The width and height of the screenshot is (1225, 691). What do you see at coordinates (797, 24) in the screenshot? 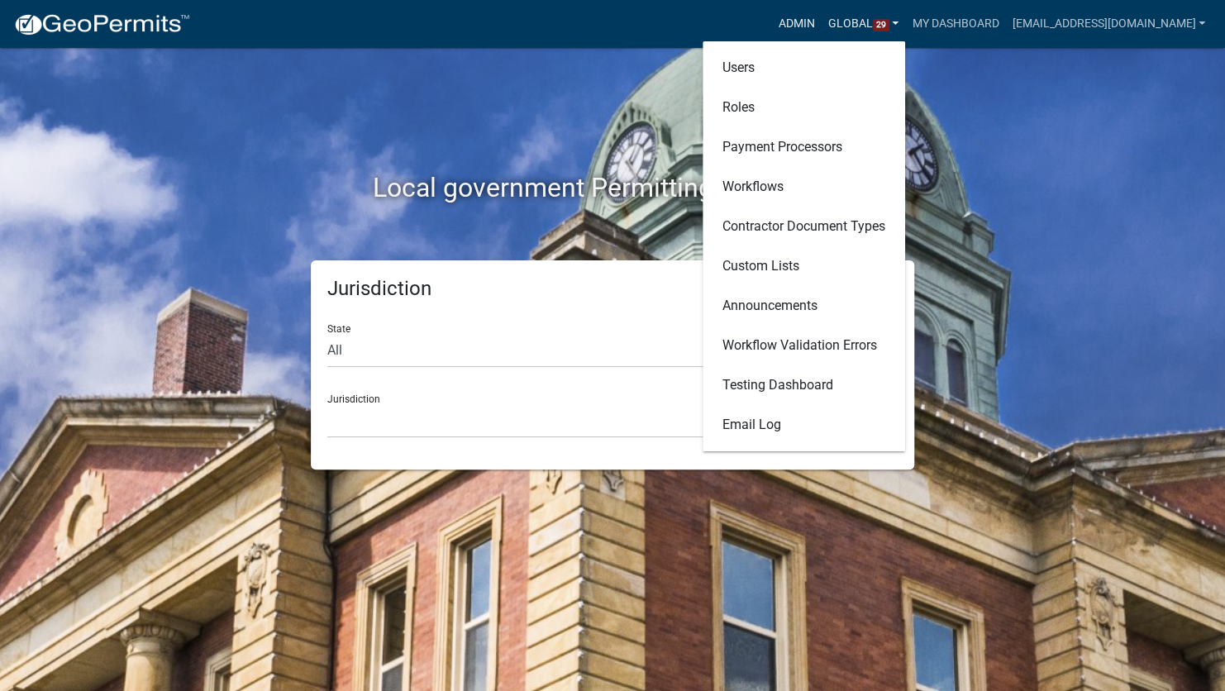
I see `a: Admin` at bounding box center [797, 24].